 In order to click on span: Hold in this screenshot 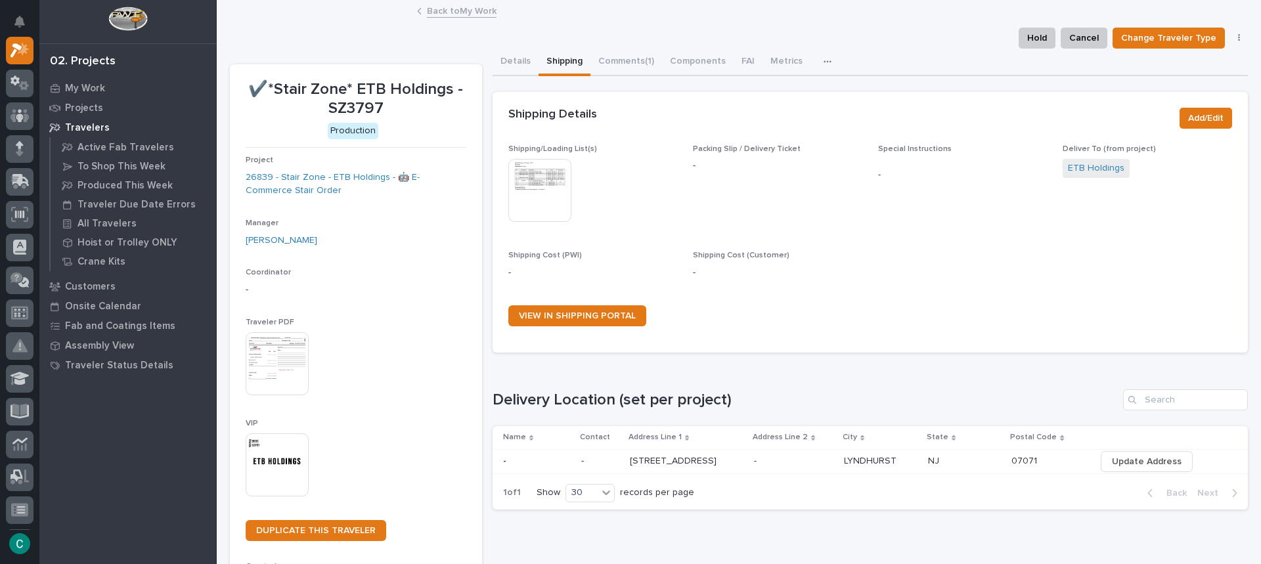, I will do `click(1037, 38)`.